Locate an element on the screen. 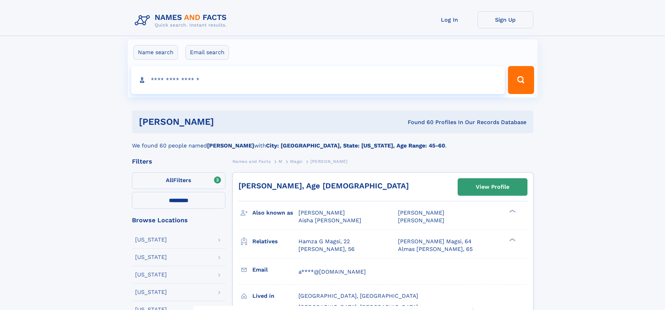 This screenshot has height=310, width=665. a: Sign Up is located at coordinates (506, 20).